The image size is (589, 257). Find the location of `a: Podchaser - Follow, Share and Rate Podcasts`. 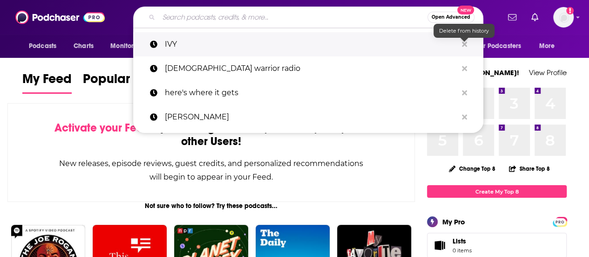

a: Podchaser - Follow, Share and Rate Podcasts is located at coordinates (60, 17).